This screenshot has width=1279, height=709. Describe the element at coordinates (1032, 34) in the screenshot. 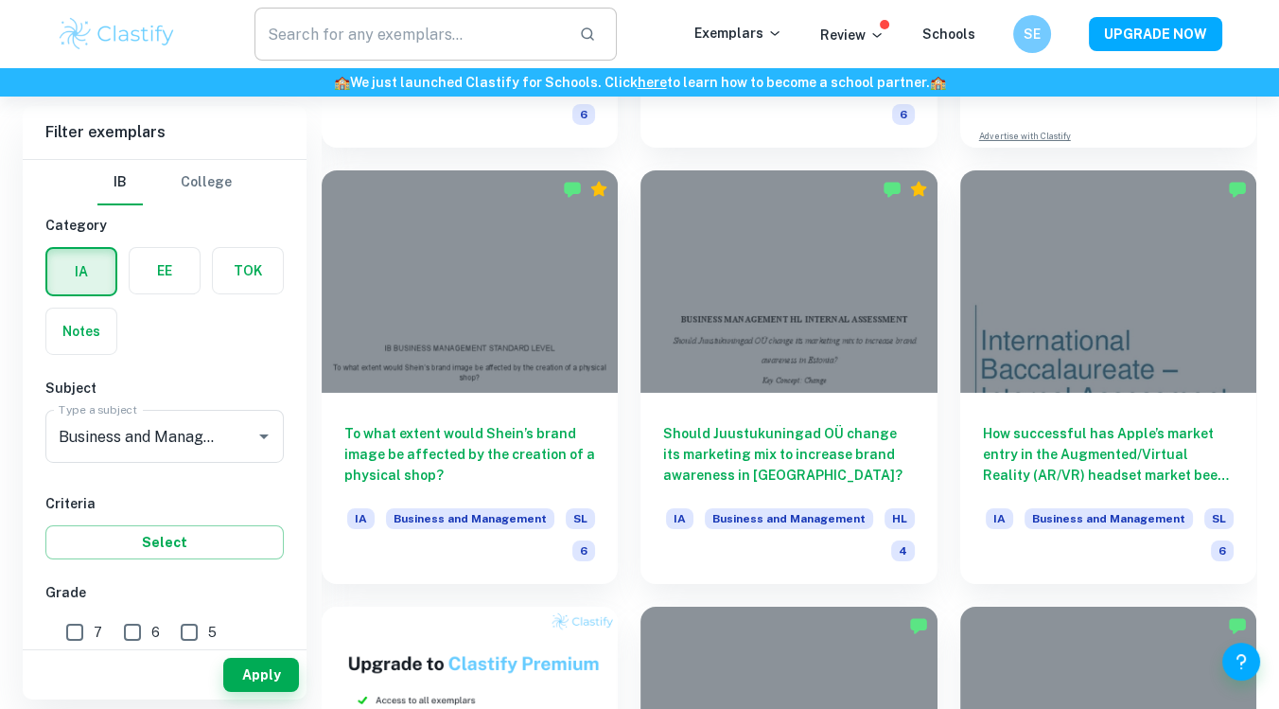

I see `button: SE` at that location.